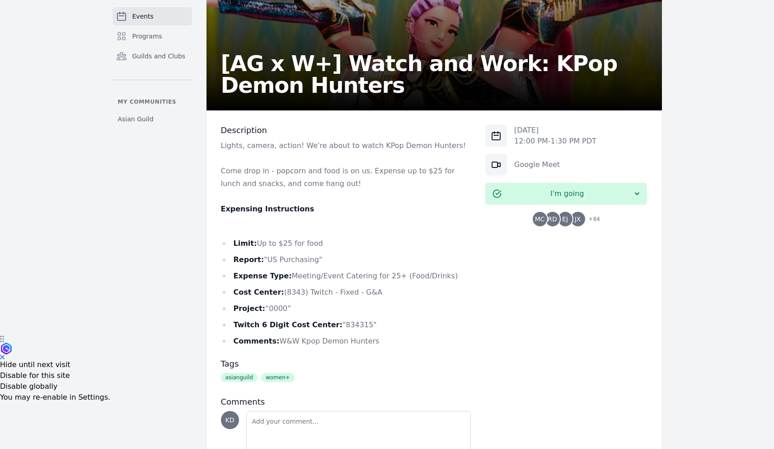 This screenshot has width=774, height=449. I want to click on strong: Twitch 6 Digit Cost Center:, so click(288, 324).